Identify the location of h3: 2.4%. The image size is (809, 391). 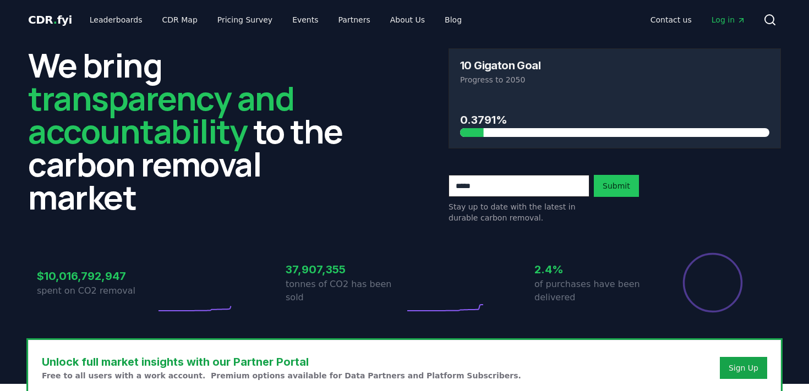
(594, 270).